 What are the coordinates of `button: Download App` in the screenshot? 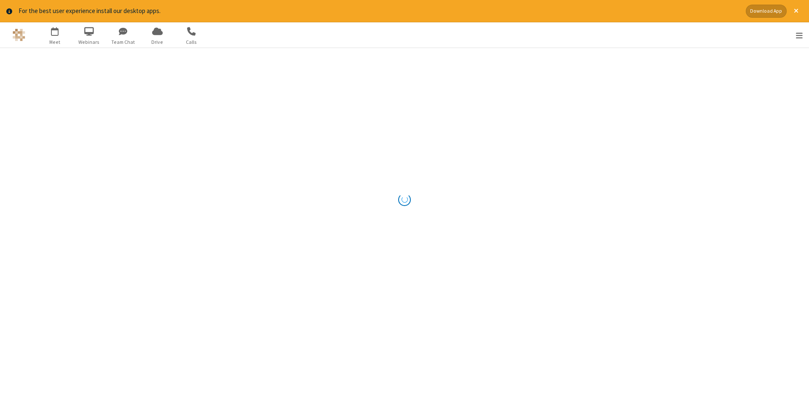 It's located at (766, 11).